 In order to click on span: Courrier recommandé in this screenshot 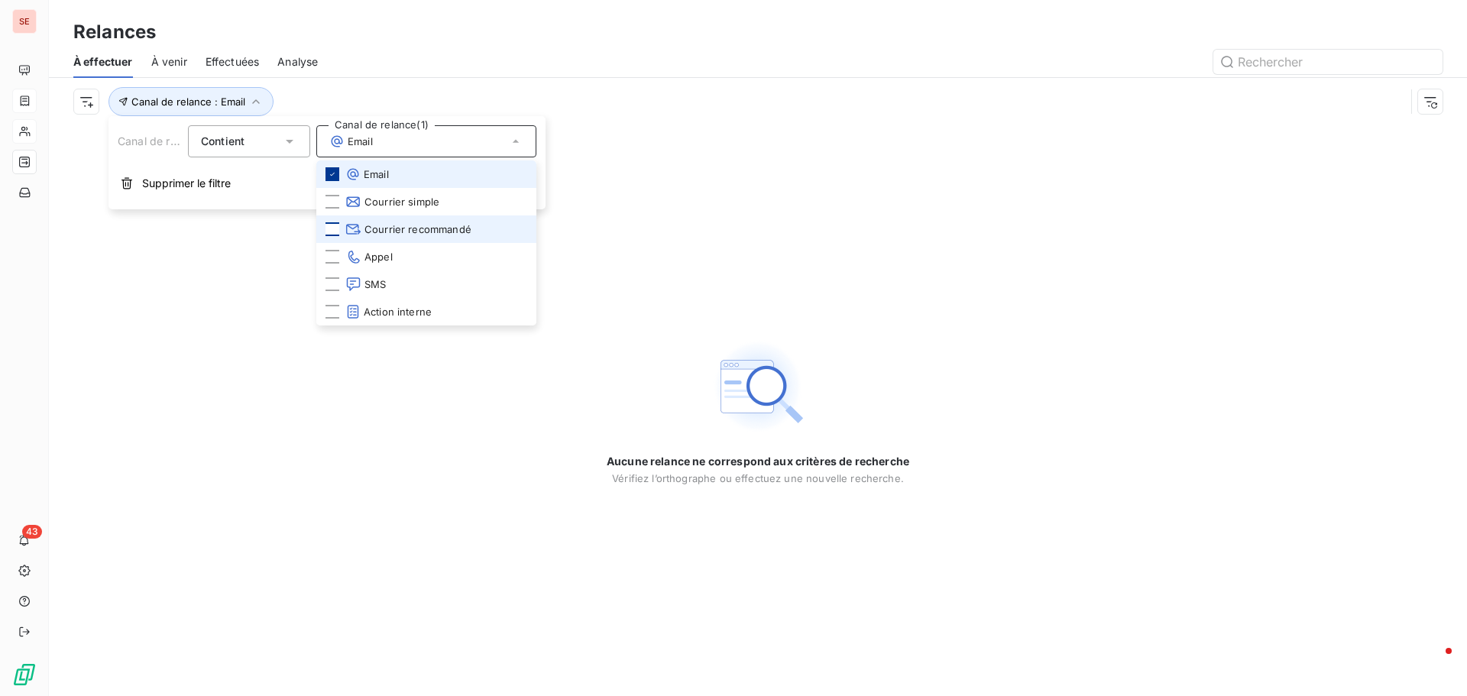, I will do `click(408, 229)`.